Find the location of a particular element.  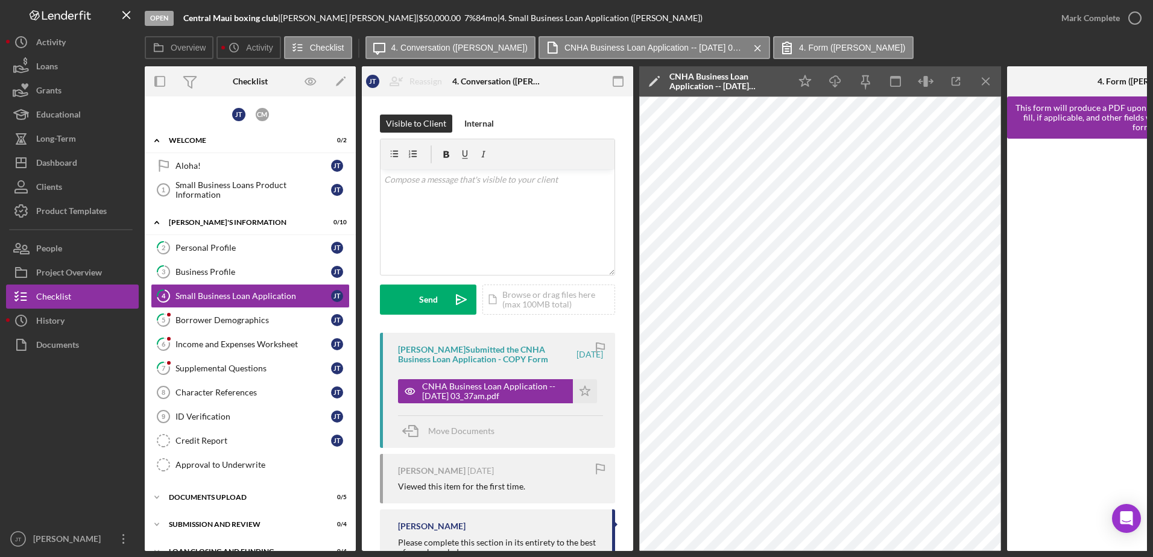

b: Central Maui boxing club is located at coordinates (230, 17).